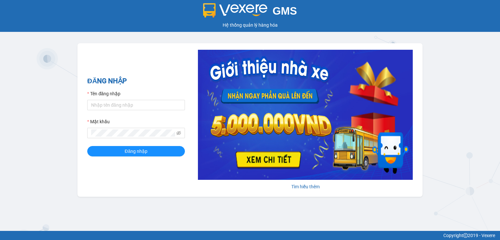 The image size is (500, 240). Describe the element at coordinates (306, 187) in the screenshot. I see `div: Tìm hiểu thêm` at that location.